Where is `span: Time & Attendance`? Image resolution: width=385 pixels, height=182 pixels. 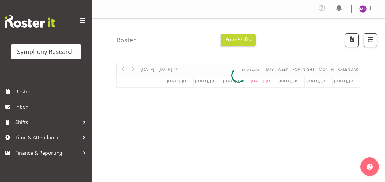 span: Time & Attendance is located at coordinates (48, 138).